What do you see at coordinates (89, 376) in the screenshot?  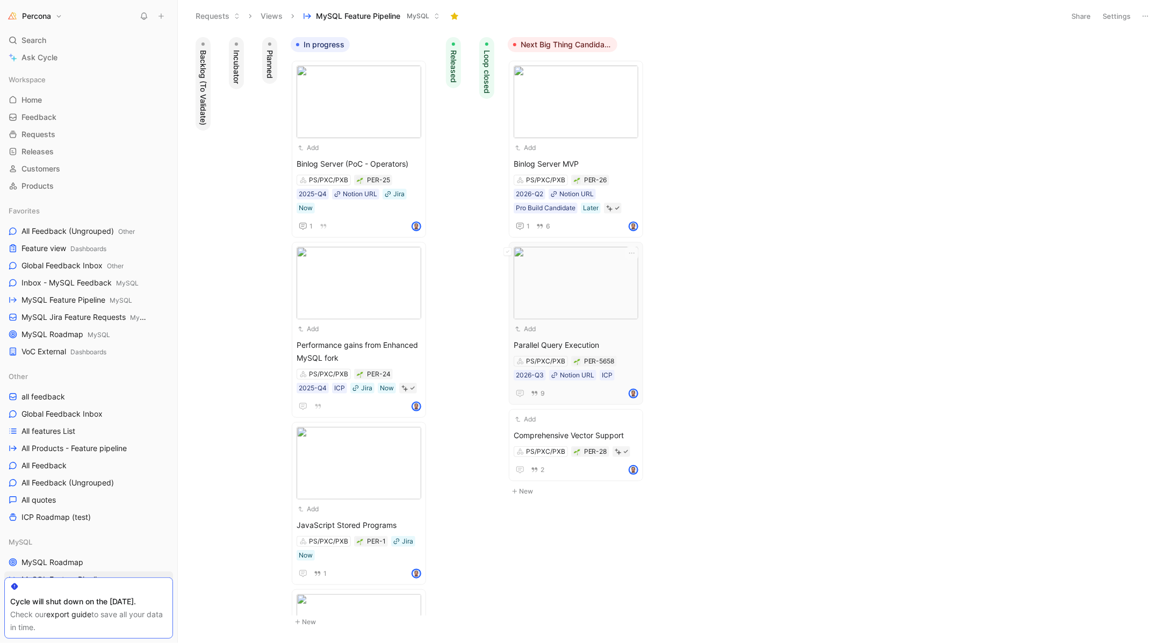 I see `div: Other` at bounding box center [89, 376].